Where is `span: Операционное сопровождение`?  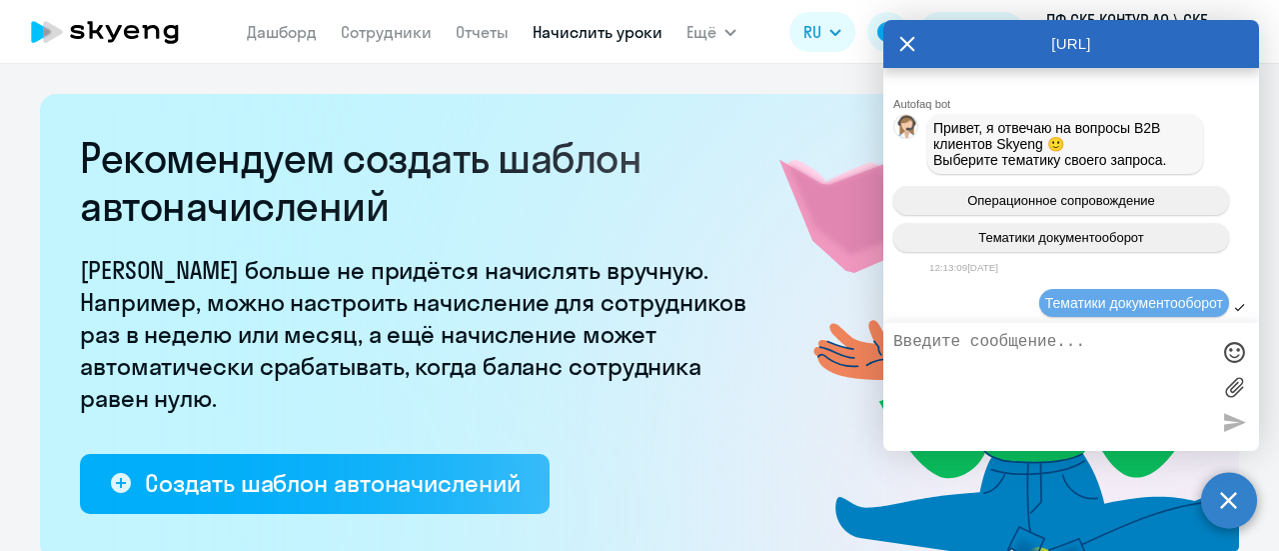 span: Операционное сопровождение is located at coordinates (1061, 200).